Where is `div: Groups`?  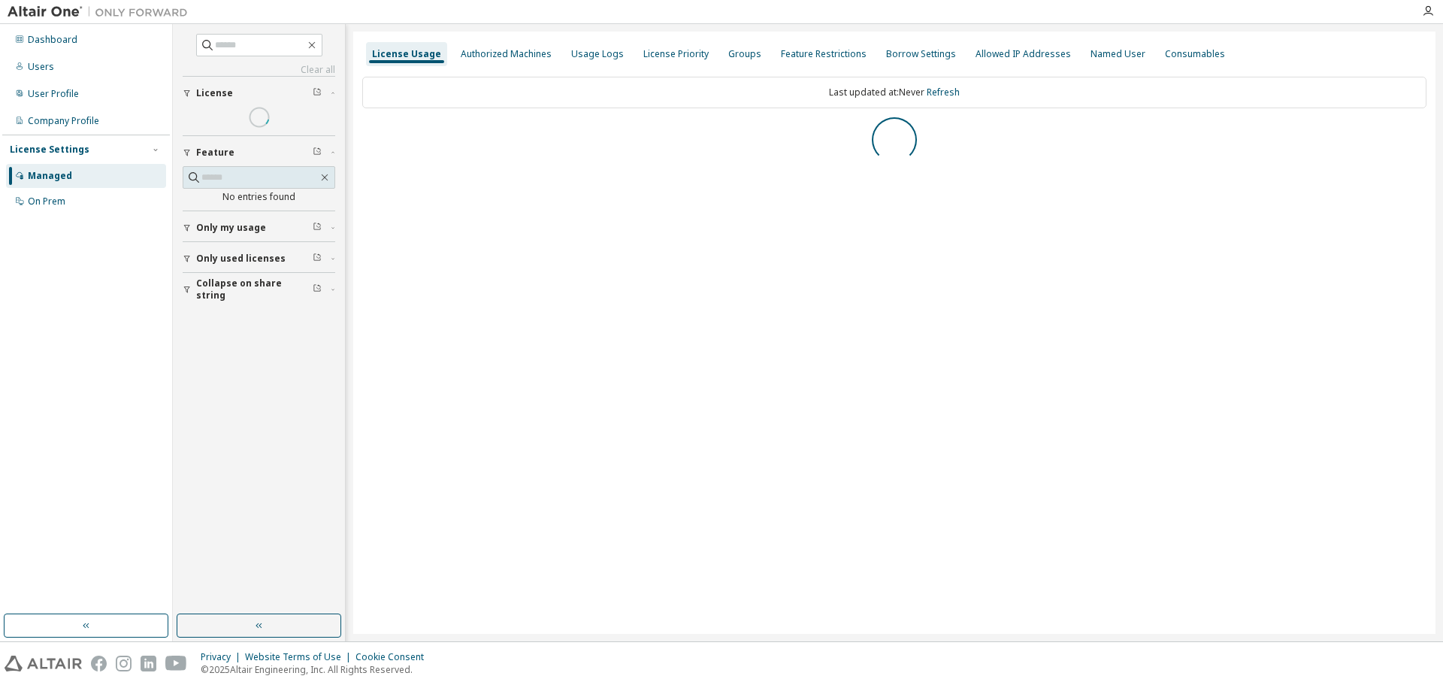
div: Groups is located at coordinates (745, 54).